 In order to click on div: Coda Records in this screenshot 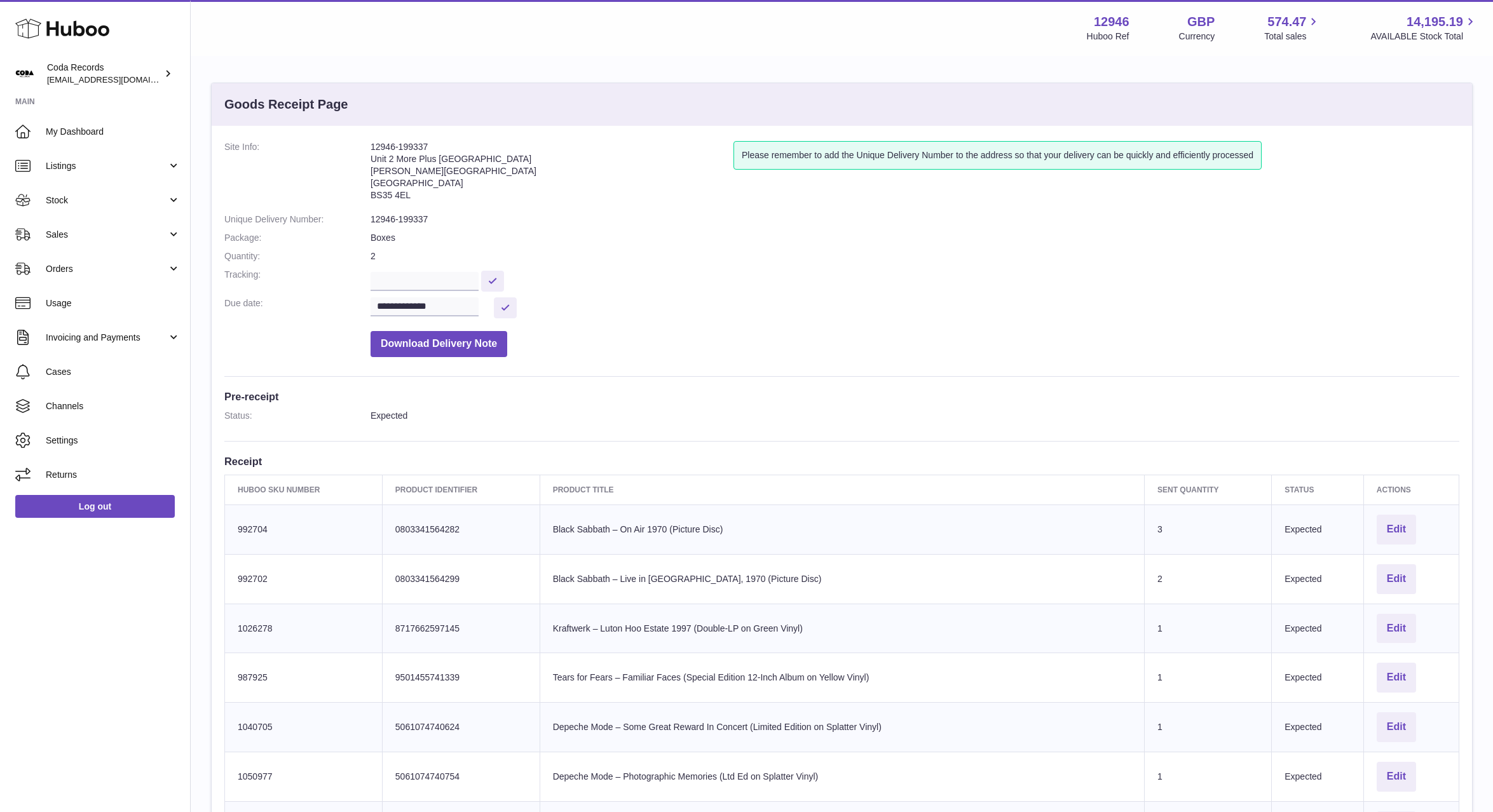, I will do `click(105, 74)`.